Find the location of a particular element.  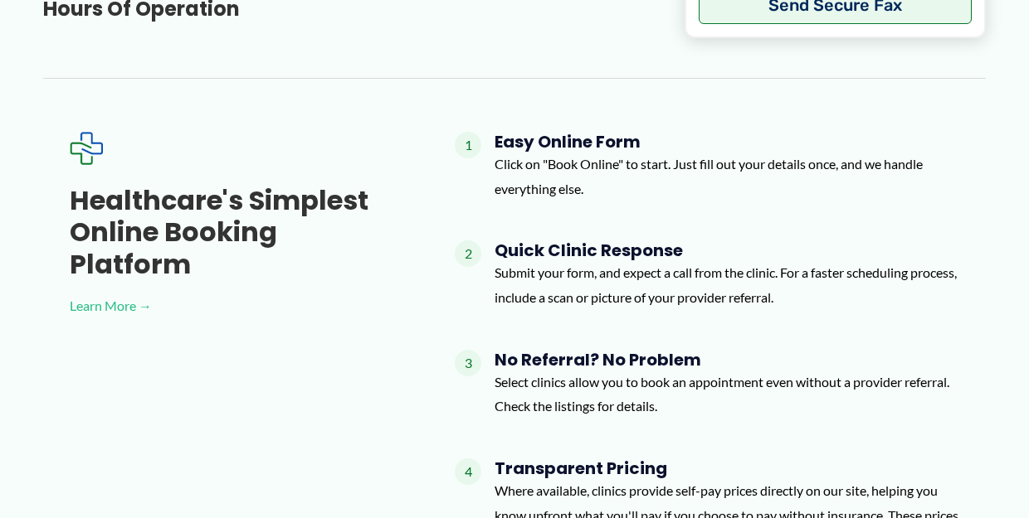

img: Expected Healthcare Logo is located at coordinates (86, 148).